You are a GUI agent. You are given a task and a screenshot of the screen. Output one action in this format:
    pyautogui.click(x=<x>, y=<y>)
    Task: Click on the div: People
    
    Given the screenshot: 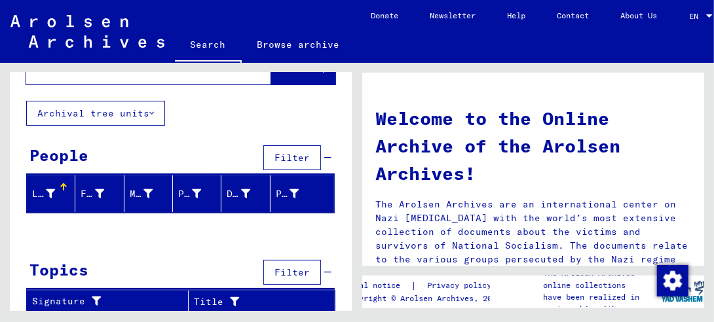 What is the action you would take?
    pyautogui.click(x=59, y=155)
    